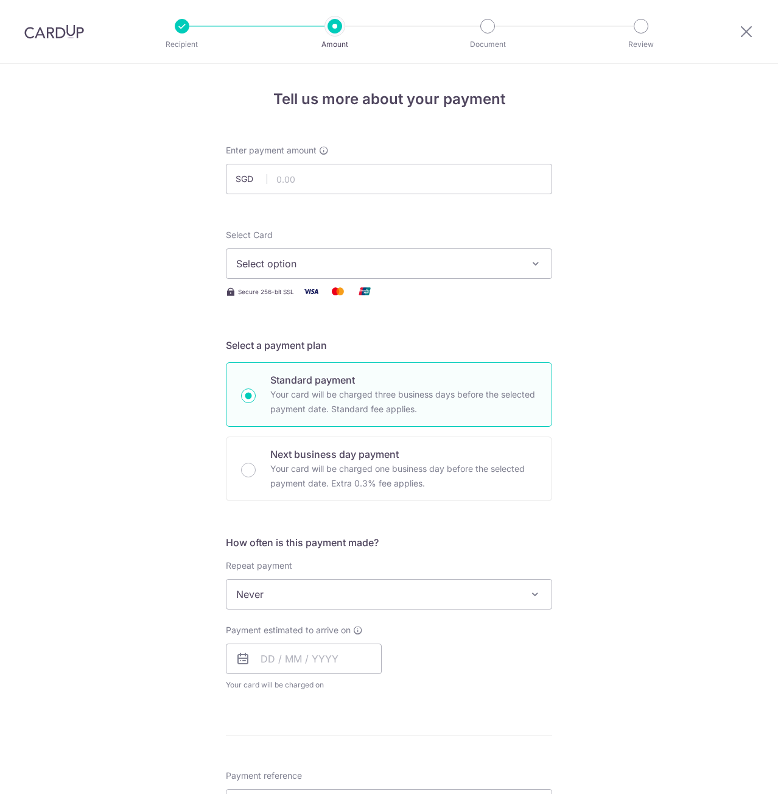 The width and height of the screenshot is (778, 794). I want to click on h4: Tell us more about your payment, so click(389, 99).